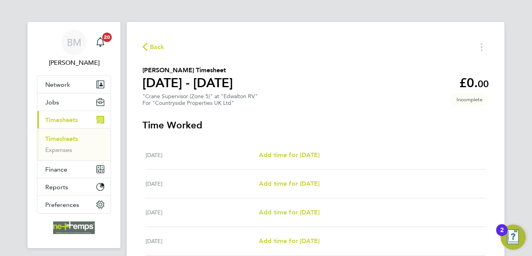  What do you see at coordinates (59, 150) in the screenshot?
I see `a: Expenses` at bounding box center [59, 150].